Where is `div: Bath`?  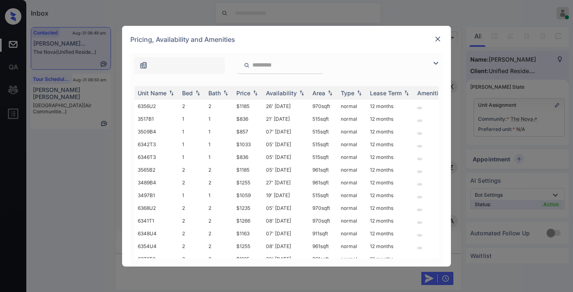 div: Bath is located at coordinates (215, 93).